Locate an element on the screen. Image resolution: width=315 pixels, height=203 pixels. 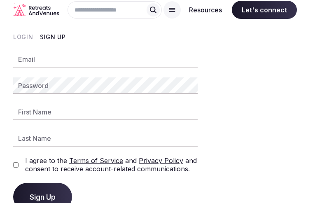
button: Sign Up is located at coordinates (53, 37).